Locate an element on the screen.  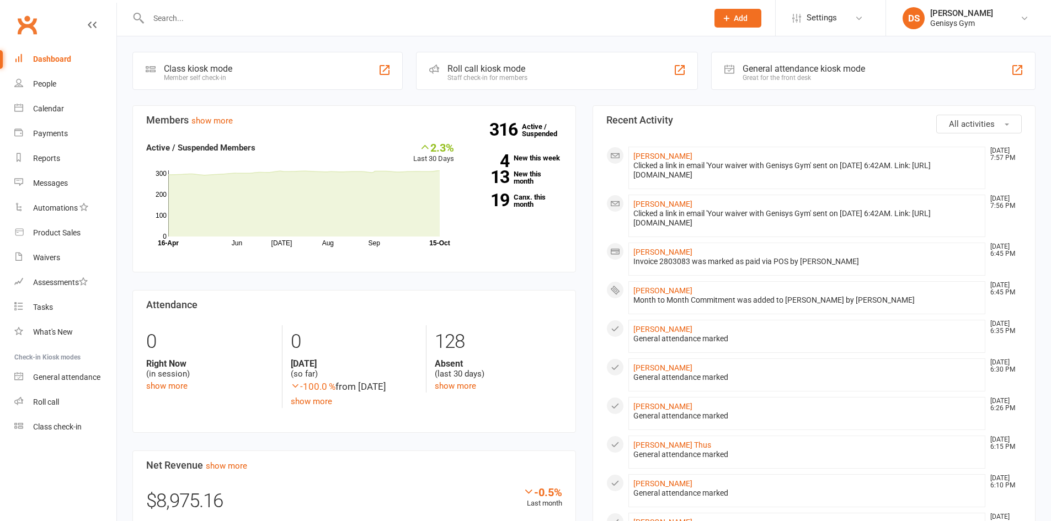
div: Waivers is located at coordinates (46, 258).